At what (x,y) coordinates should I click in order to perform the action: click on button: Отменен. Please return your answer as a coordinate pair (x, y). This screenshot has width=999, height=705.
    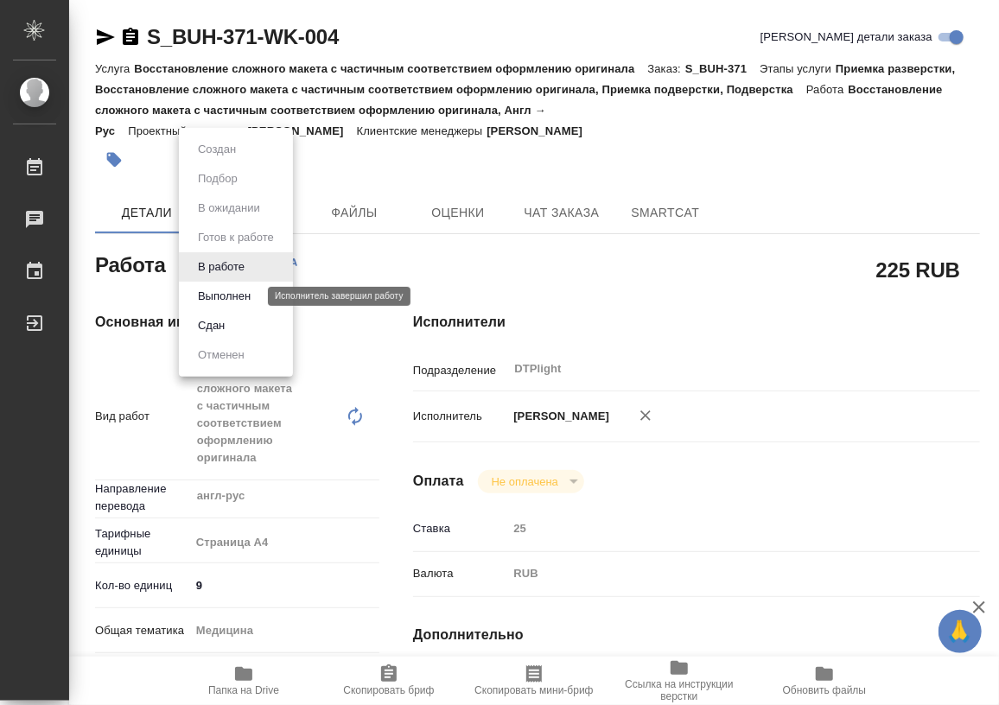
    Looking at the image, I should click on (221, 355).